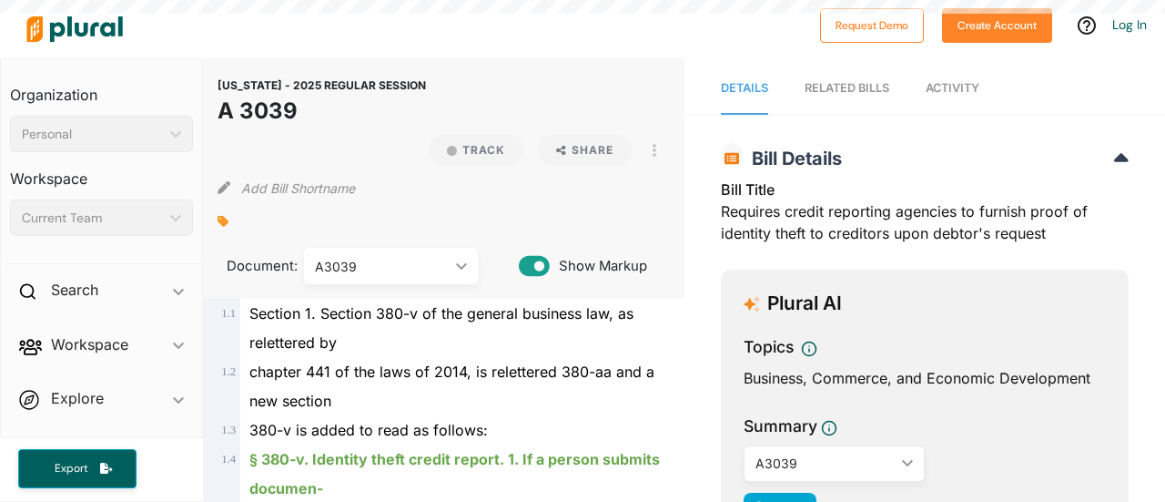  Describe the element at coordinates (101, 88) in the screenshot. I see `h3: Organization` at that location.